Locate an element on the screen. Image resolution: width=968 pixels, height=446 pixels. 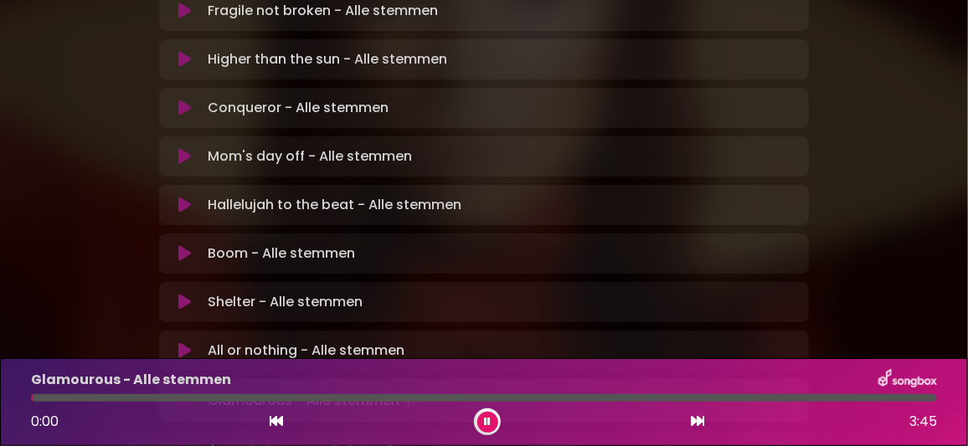
p: Hallelujah to the beat - Alle stemmen is located at coordinates (334, 205).